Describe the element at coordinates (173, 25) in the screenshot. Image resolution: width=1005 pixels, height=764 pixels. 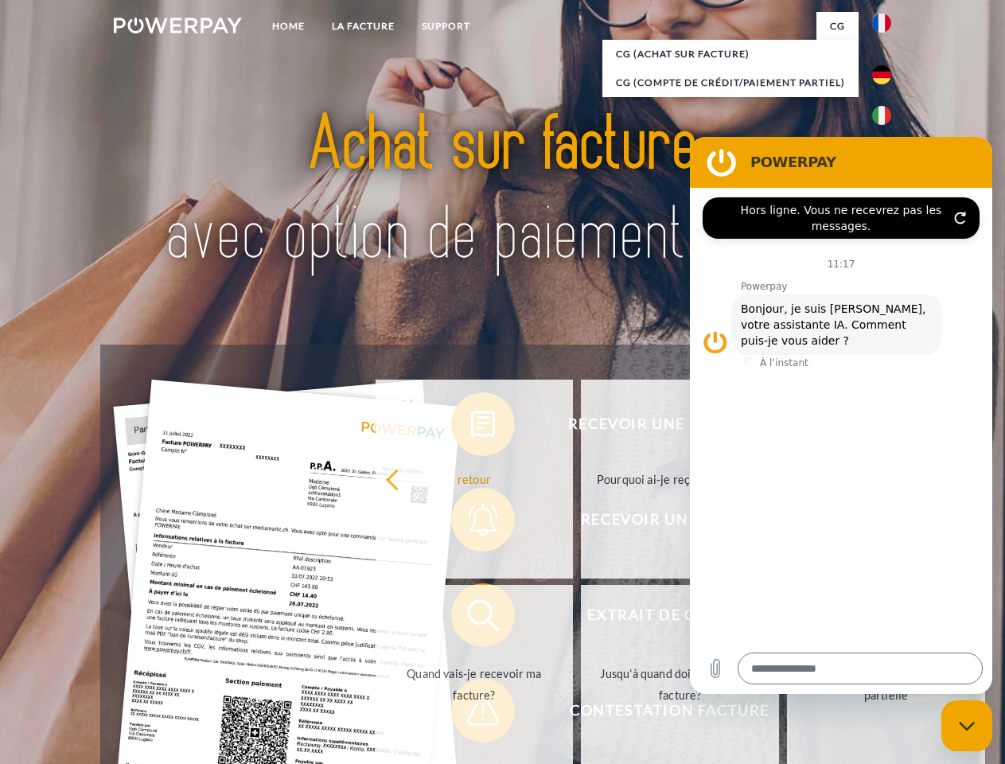
I see `h2: POWERPAY` at that location.